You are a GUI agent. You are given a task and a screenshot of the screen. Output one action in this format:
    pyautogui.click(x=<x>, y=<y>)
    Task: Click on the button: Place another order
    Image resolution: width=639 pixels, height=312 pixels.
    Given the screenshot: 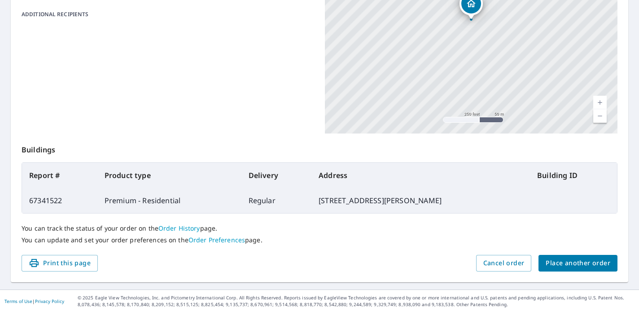 What is the action you would take?
    pyautogui.click(x=578, y=263)
    